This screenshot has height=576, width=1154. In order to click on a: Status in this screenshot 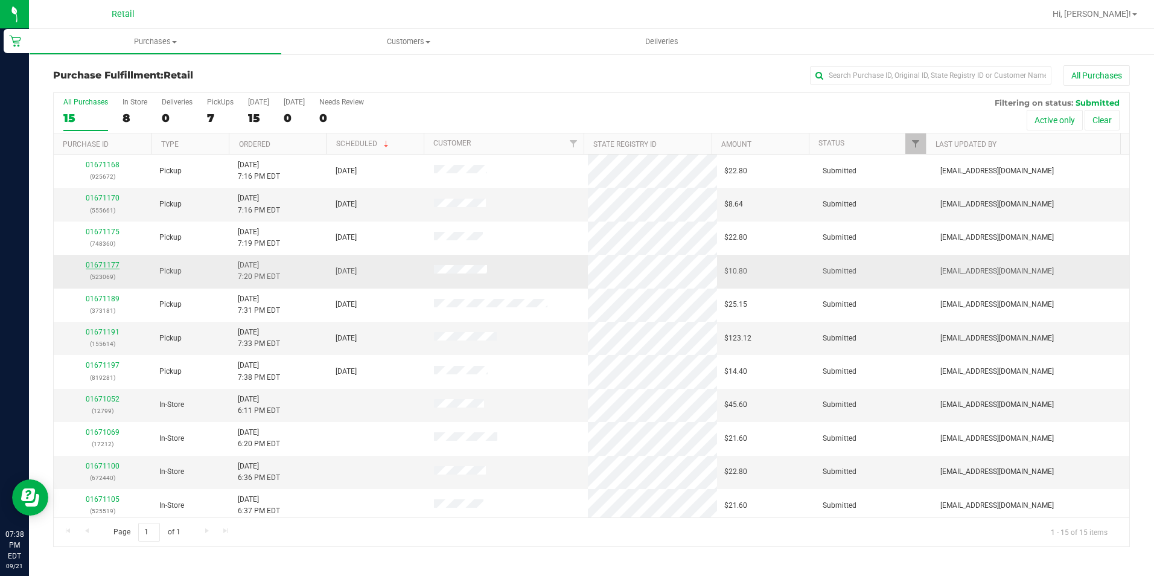, I will do `click(831, 143)`.